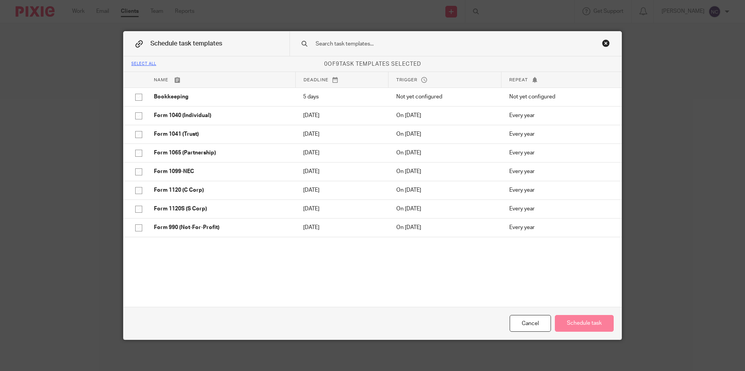  What do you see at coordinates (584, 324) in the screenshot?
I see `button: Schedule task` at bounding box center [584, 324].